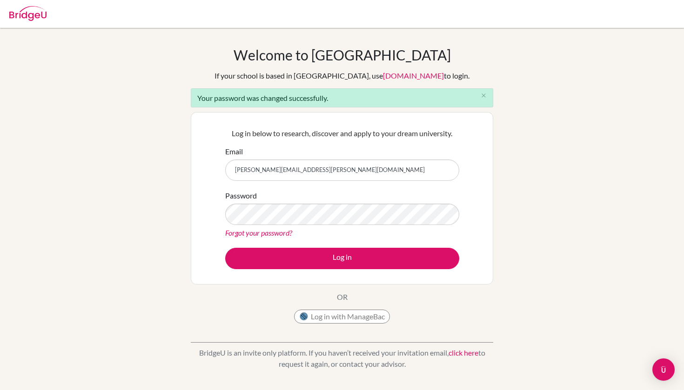 Image resolution: width=684 pixels, height=390 pixels. Describe the element at coordinates (463, 352) in the screenshot. I see `a: click here` at that location.